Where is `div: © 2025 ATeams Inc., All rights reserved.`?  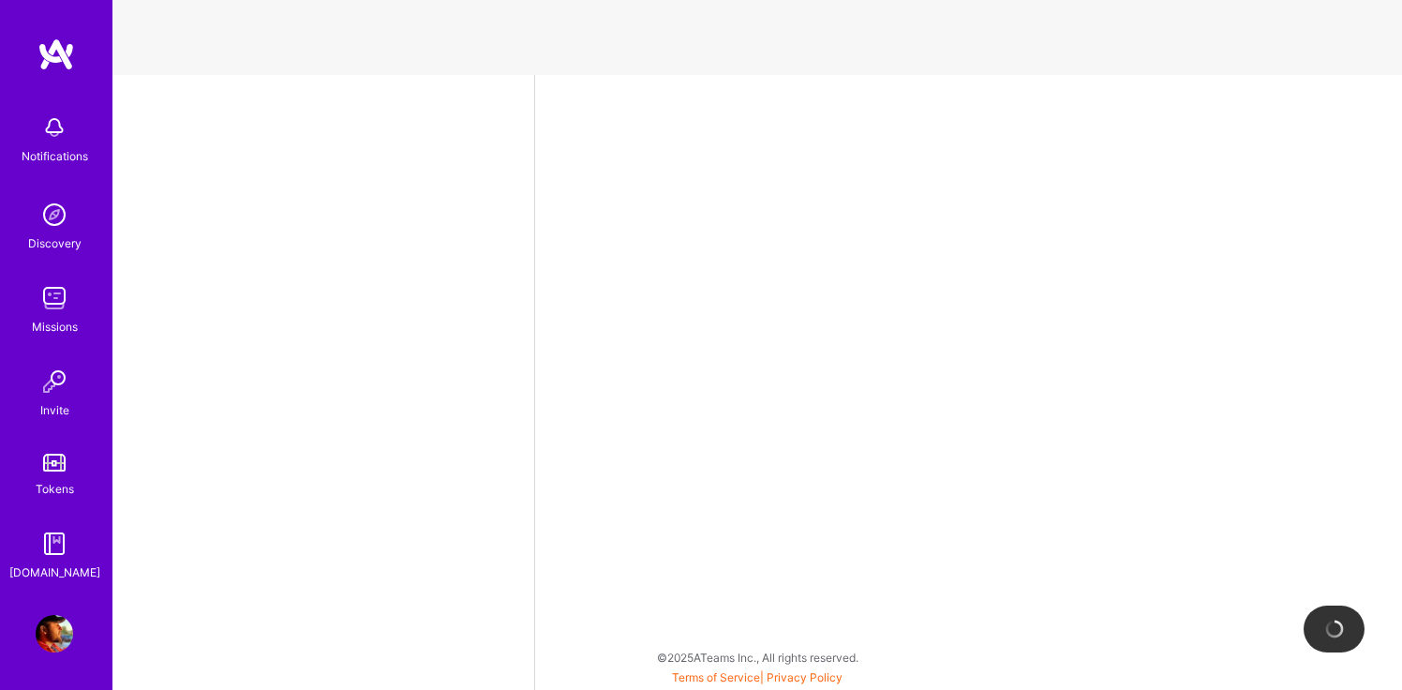 div: © 2025 ATeams Inc., All rights reserved. is located at coordinates (757, 657).